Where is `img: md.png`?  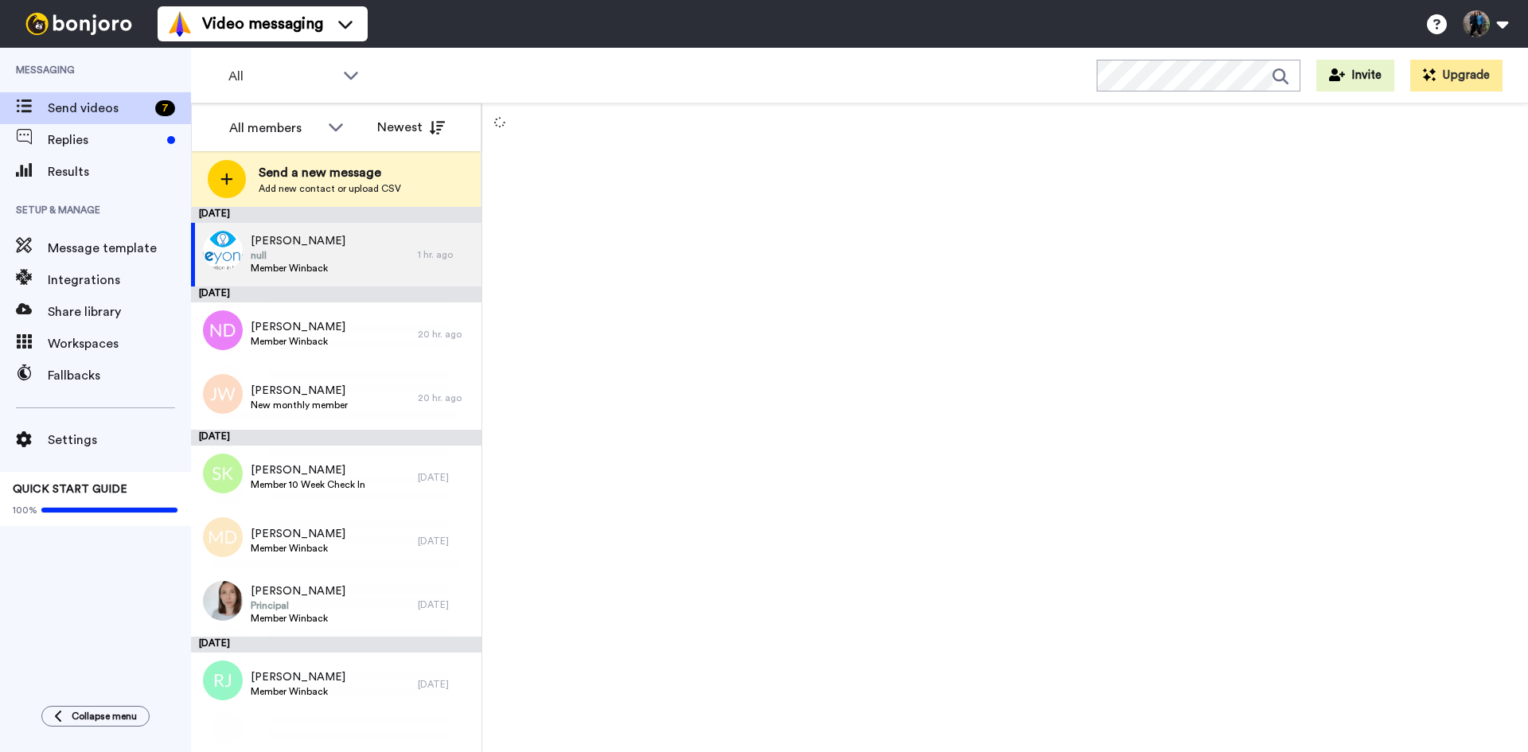
img: md.png is located at coordinates (223, 537).